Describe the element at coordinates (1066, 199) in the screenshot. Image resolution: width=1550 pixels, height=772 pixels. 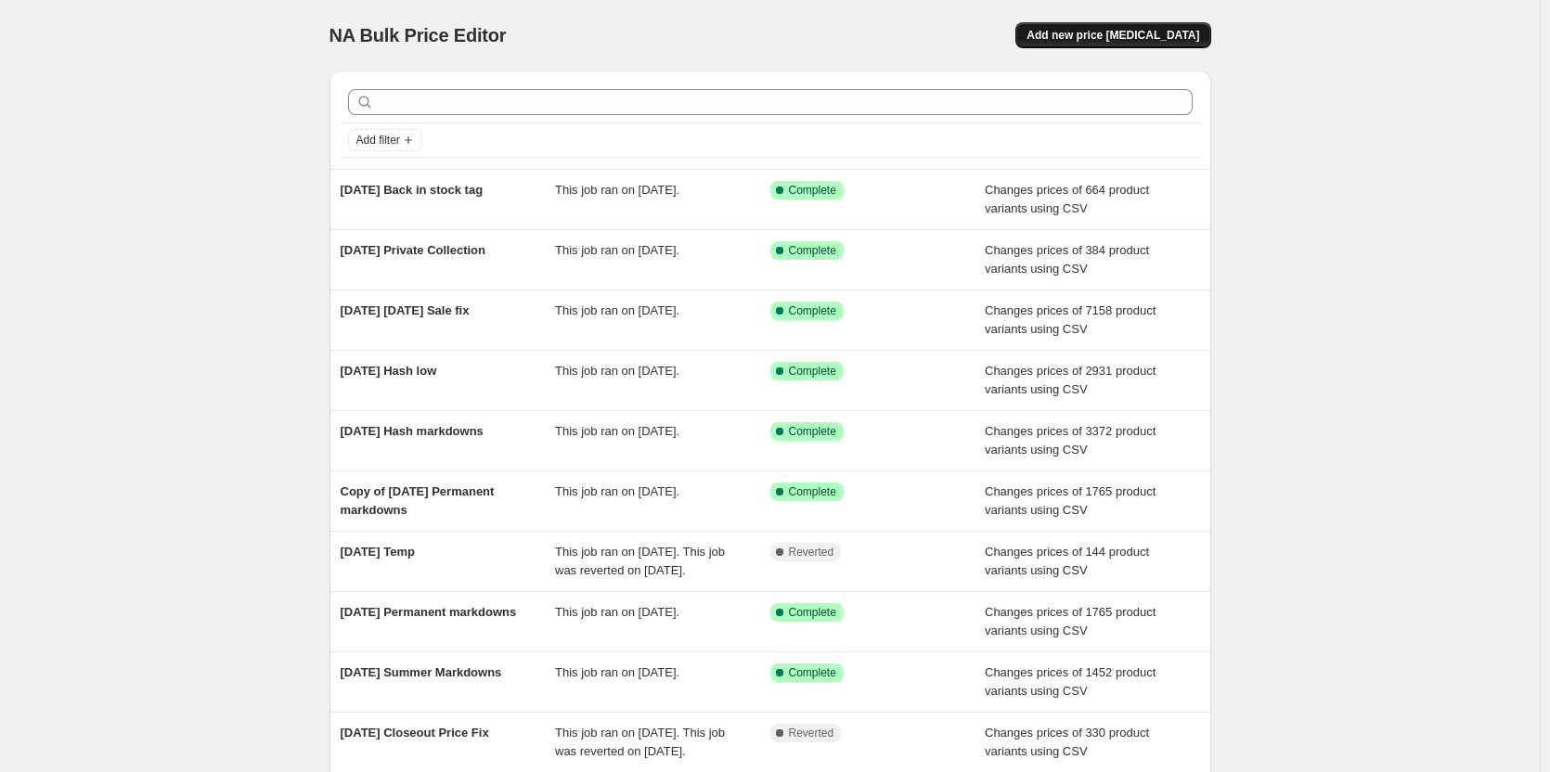
I see `span: Changes prices of 664 product variants using CSV` at that location.